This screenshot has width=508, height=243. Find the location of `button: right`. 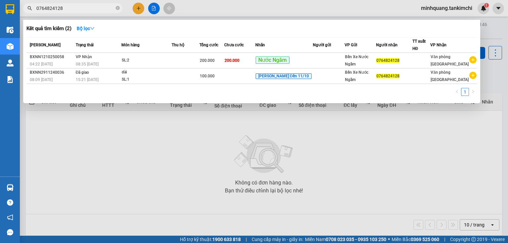

button: right is located at coordinates (473, 92).